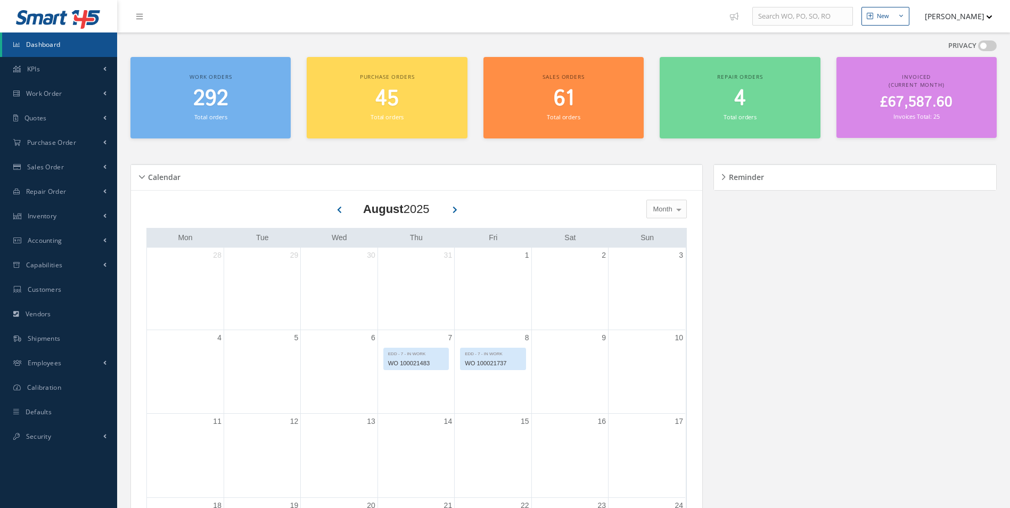 The image size is (1010, 508). What do you see at coordinates (416, 456) in the screenshot?
I see `td: August 14, 2025` at bounding box center [416, 456].